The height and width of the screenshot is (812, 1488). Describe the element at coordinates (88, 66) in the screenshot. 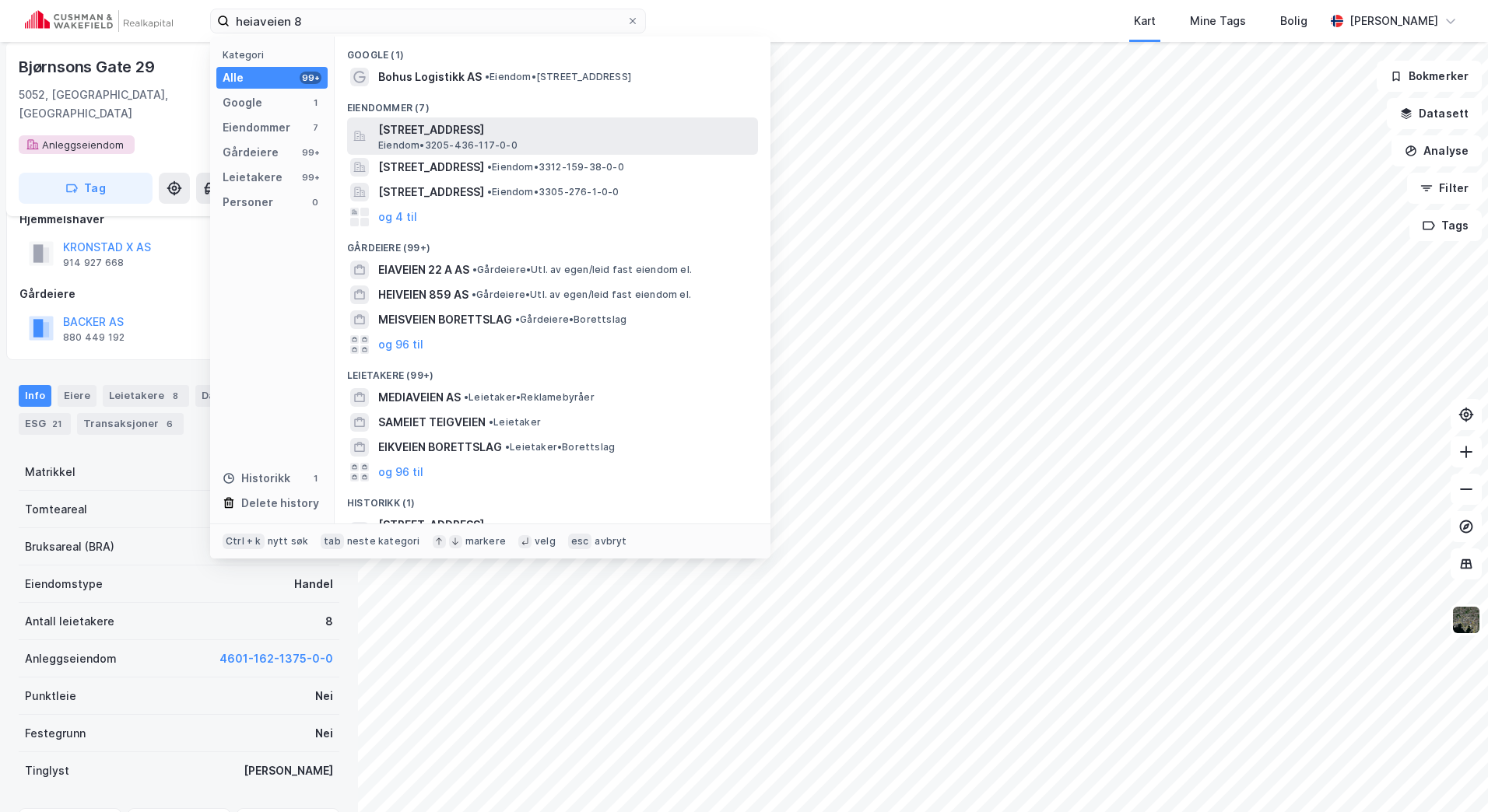

I see `div: Bjørnsons Gate 29` at that location.